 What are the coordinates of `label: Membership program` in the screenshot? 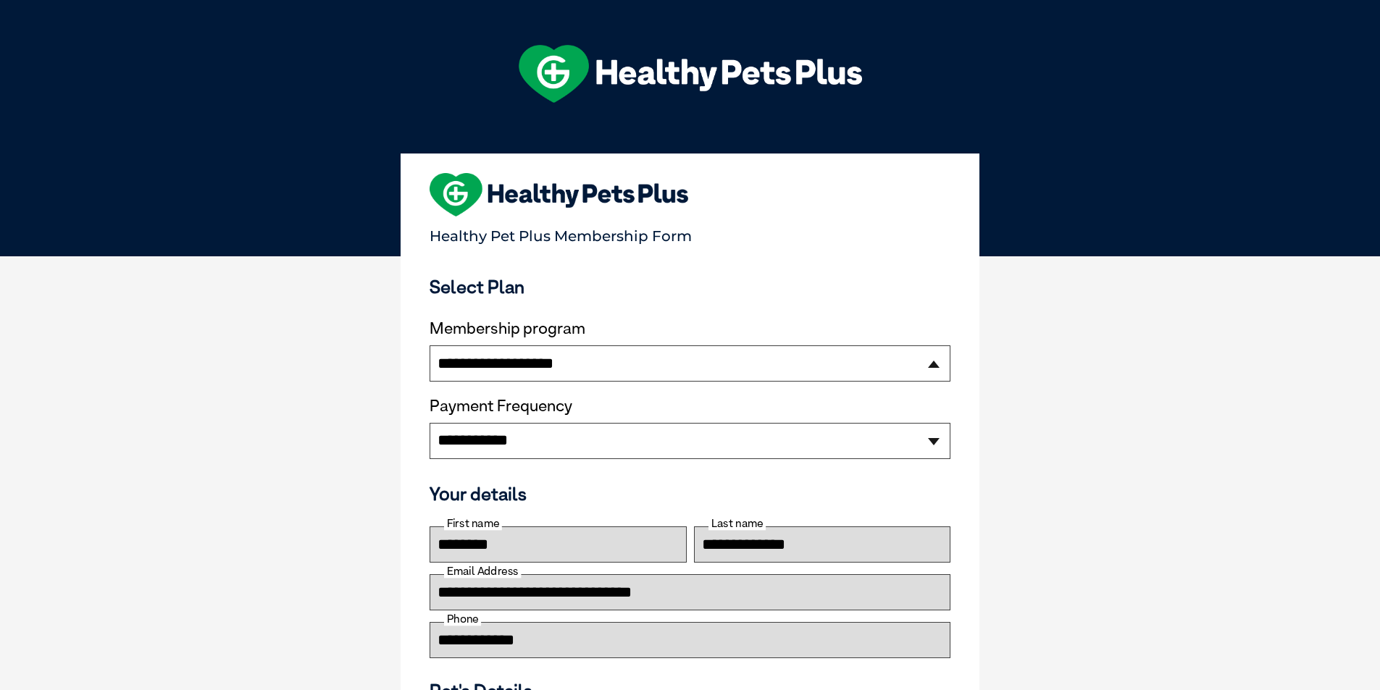 It's located at (690, 329).